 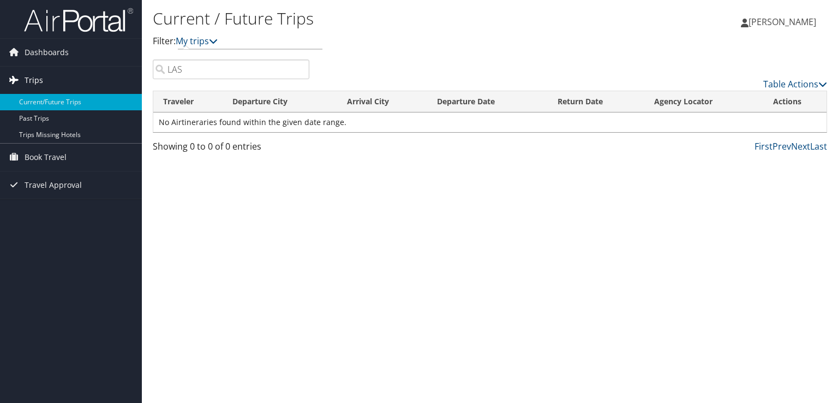 What do you see at coordinates (46, 52) in the screenshot?
I see `span: Dashboards` at bounding box center [46, 52].